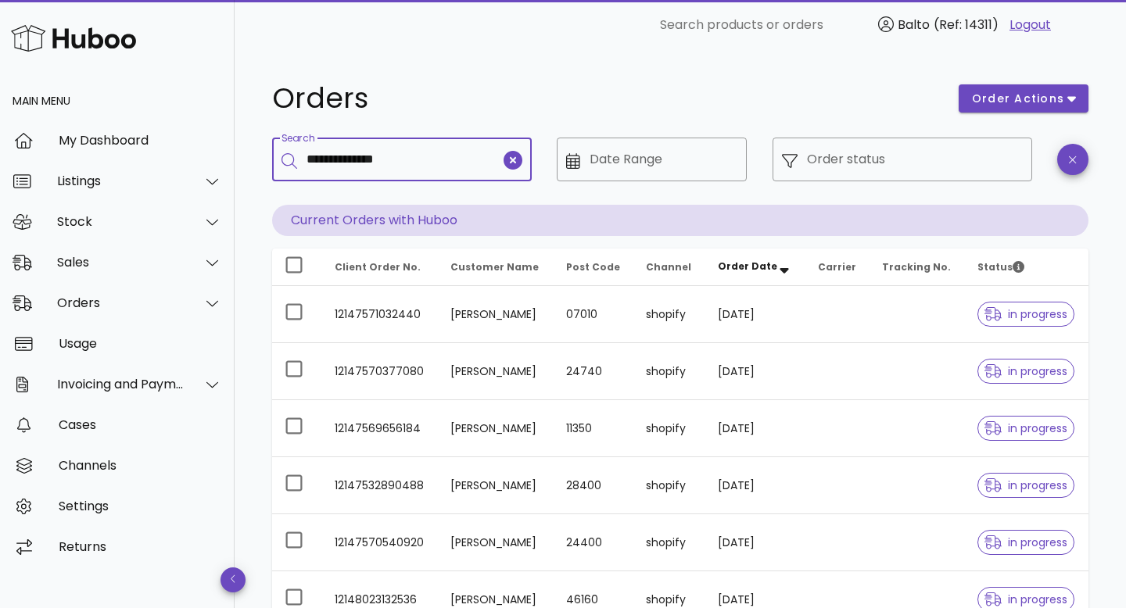  I want to click on th: Client Order No., so click(380, 267).